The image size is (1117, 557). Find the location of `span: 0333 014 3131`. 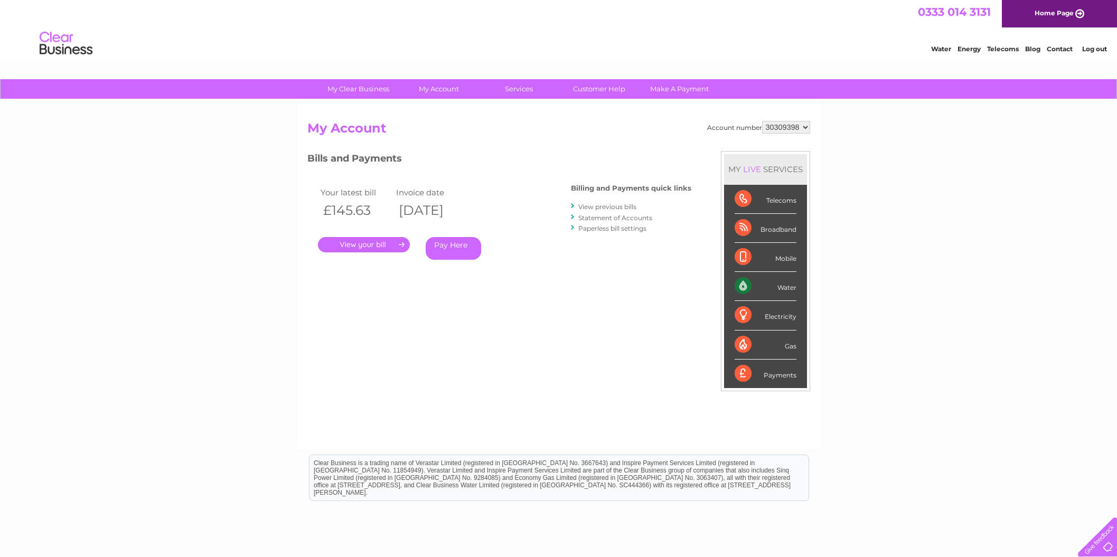

span: 0333 014 3131 is located at coordinates (954, 12).